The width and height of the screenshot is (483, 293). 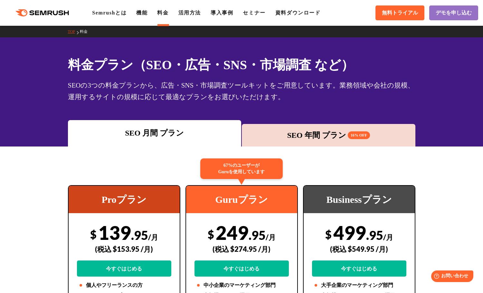 I want to click on span: 16% OFF, so click(x=359, y=135).